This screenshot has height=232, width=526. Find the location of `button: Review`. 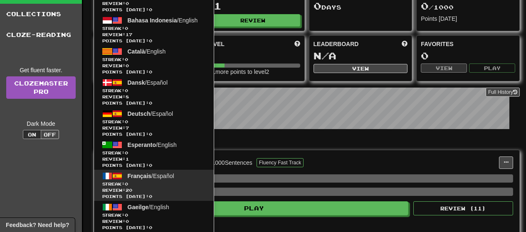

button: Review is located at coordinates (253, 20).